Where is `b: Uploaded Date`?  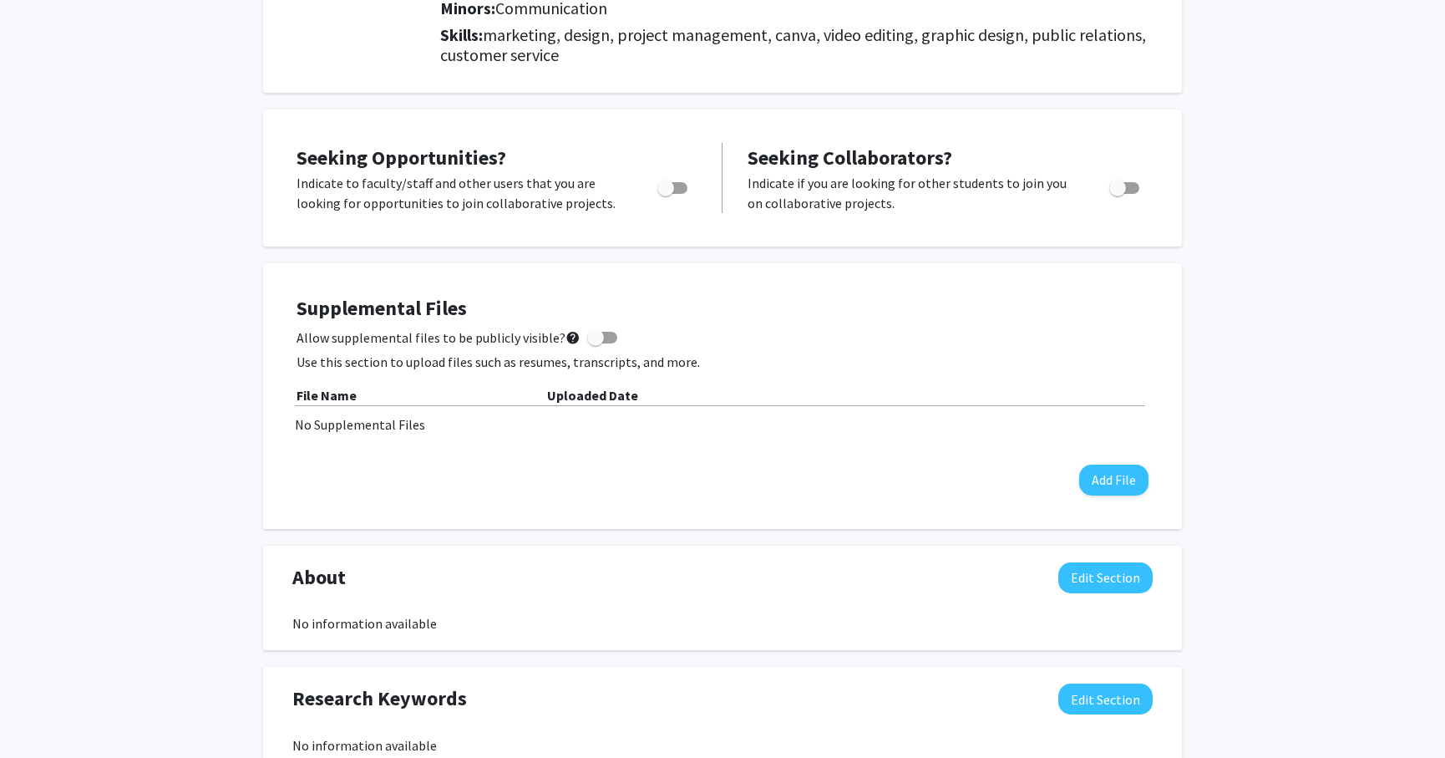 b: Uploaded Date is located at coordinates (592, 395).